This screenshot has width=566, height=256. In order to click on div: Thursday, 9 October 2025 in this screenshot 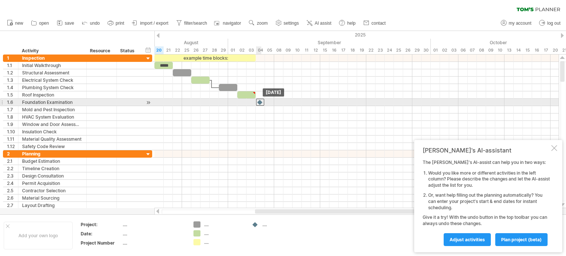, I will do `click(491, 50)`.